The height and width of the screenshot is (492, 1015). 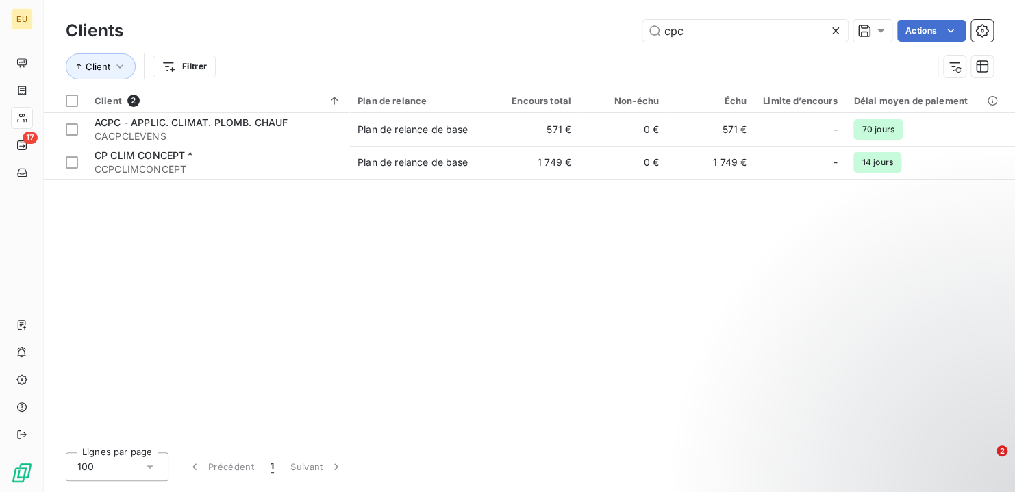 What do you see at coordinates (420, 101) in the screenshot?
I see `div: Plan de relance` at bounding box center [420, 101].